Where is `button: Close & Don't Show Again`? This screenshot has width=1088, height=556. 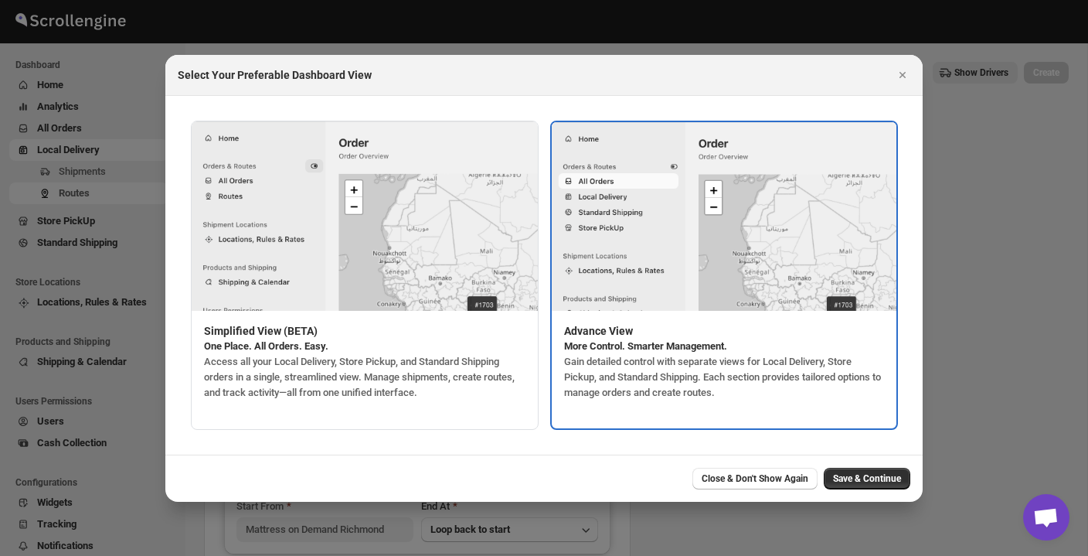 button: Close & Don't Show Again is located at coordinates (755, 479).